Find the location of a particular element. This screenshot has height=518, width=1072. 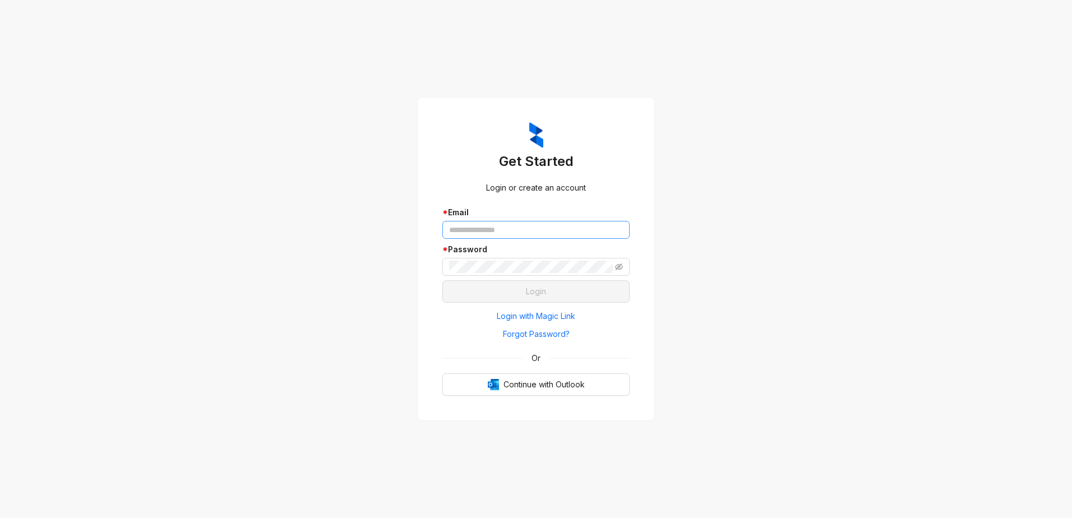

h3: Get Started is located at coordinates (536, 161).